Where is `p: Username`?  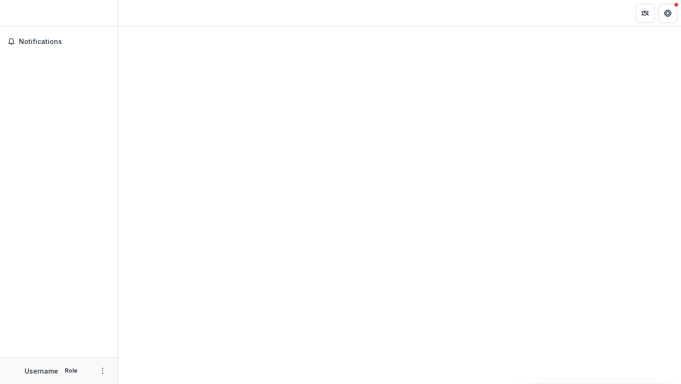 p: Username is located at coordinates (41, 371).